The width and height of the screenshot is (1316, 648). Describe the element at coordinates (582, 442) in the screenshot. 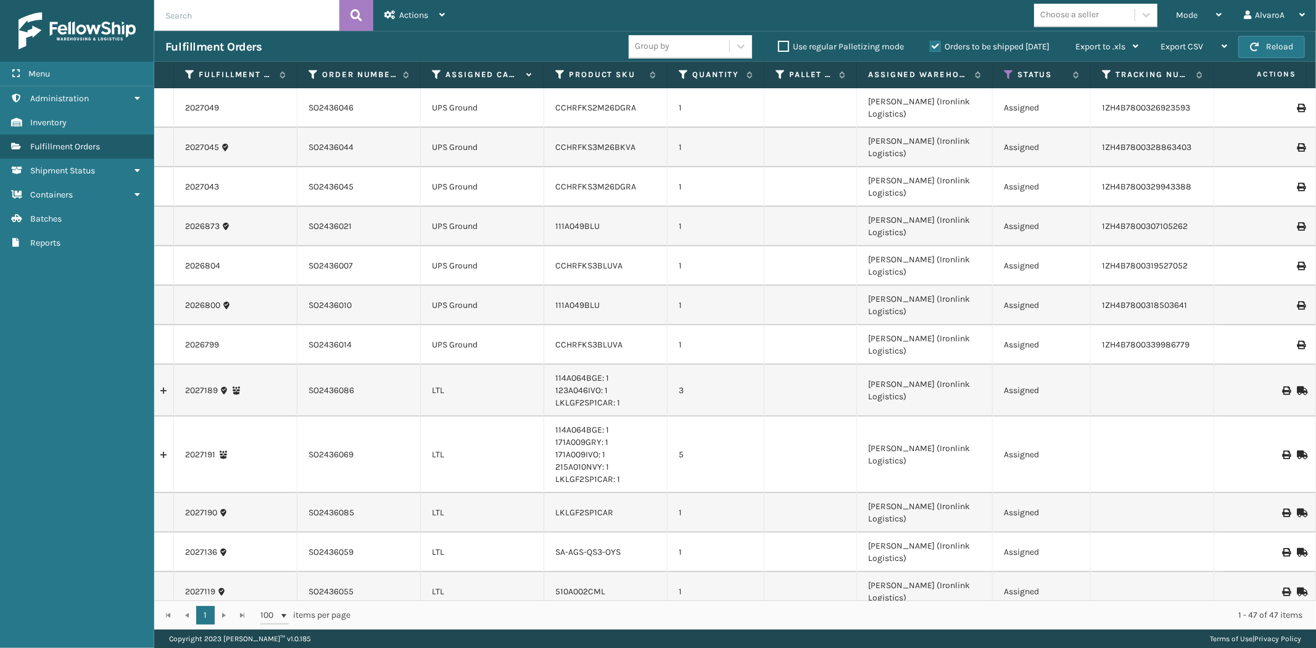

I see `a: 171A009GRY: 1` at that location.